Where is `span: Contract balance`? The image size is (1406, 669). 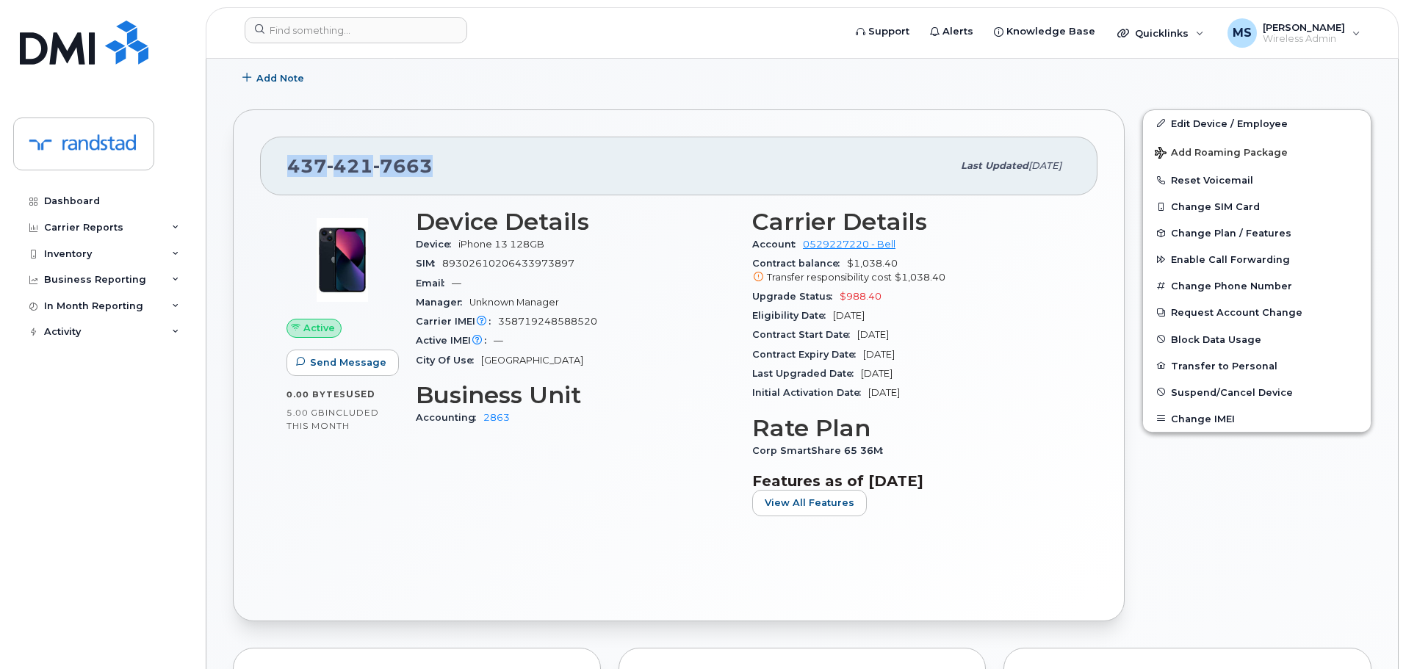 span: Contract balance is located at coordinates (799, 263).